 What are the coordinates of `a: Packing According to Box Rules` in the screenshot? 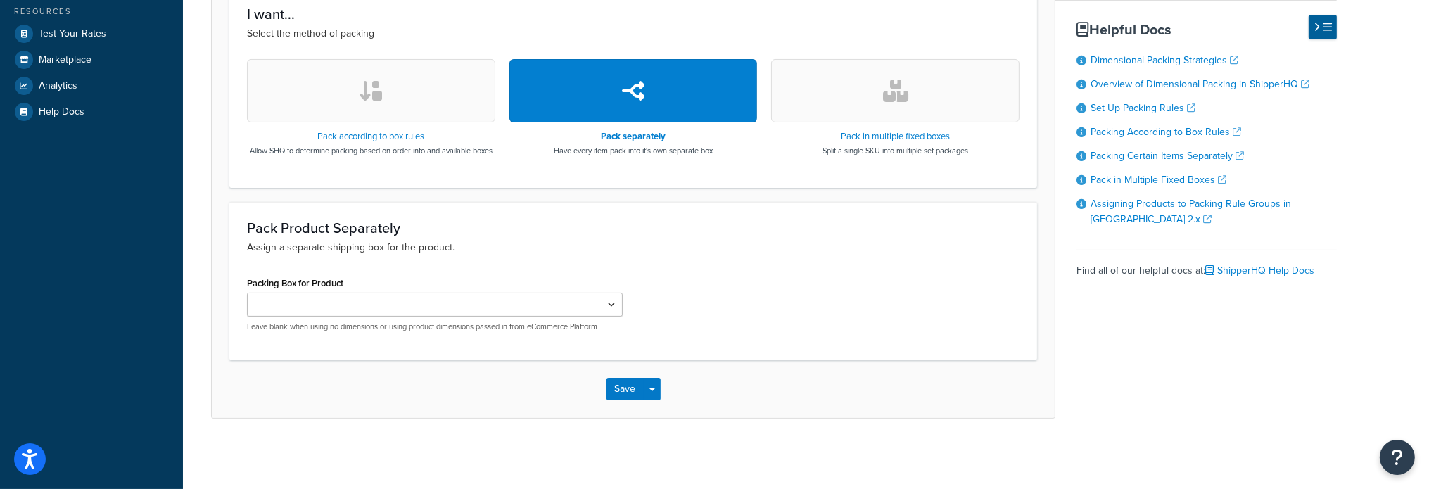 It's located at (1166, 132).